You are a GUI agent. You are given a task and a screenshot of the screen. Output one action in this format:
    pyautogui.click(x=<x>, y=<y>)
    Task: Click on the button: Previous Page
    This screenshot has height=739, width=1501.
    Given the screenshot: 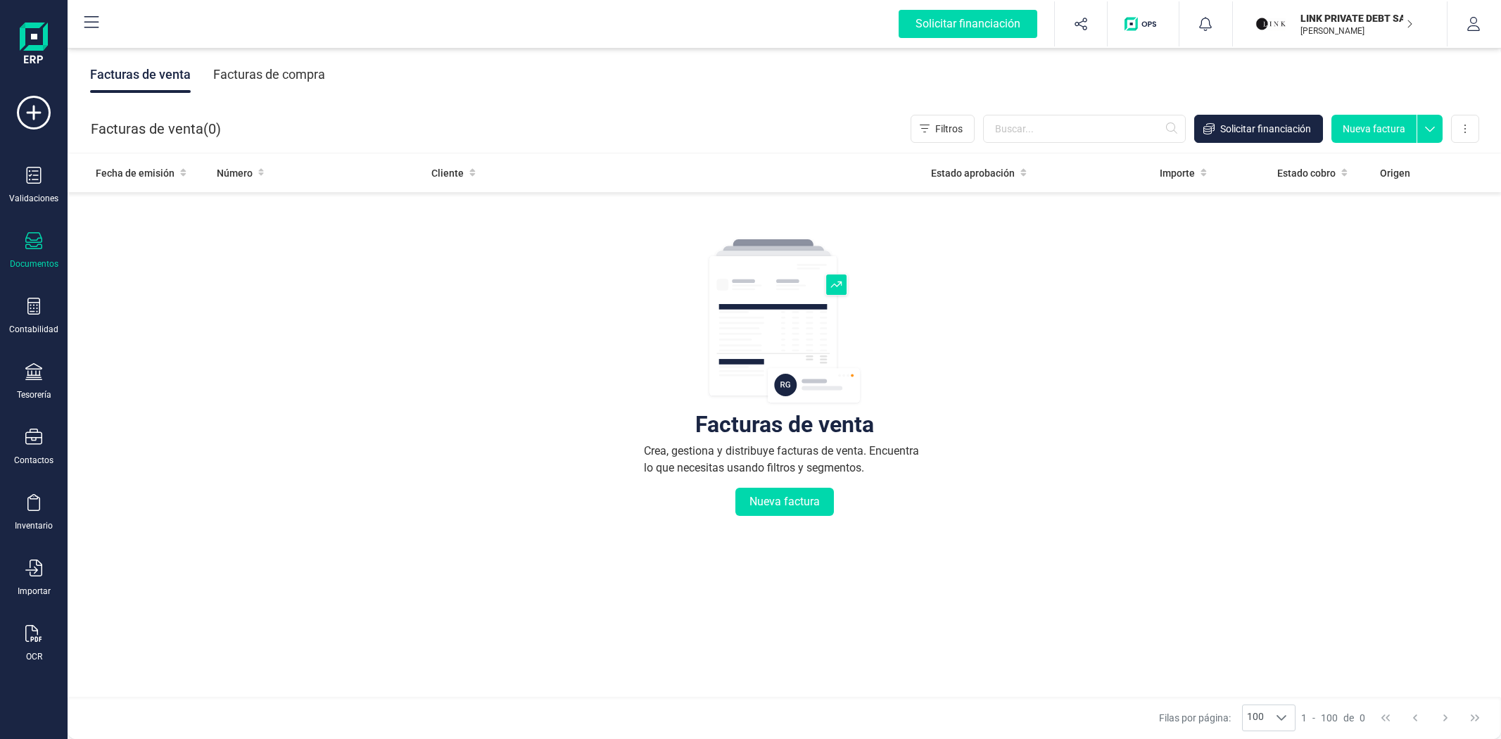 What is the action you would take?
    pyautogui.click(x=1415, y=718)
    